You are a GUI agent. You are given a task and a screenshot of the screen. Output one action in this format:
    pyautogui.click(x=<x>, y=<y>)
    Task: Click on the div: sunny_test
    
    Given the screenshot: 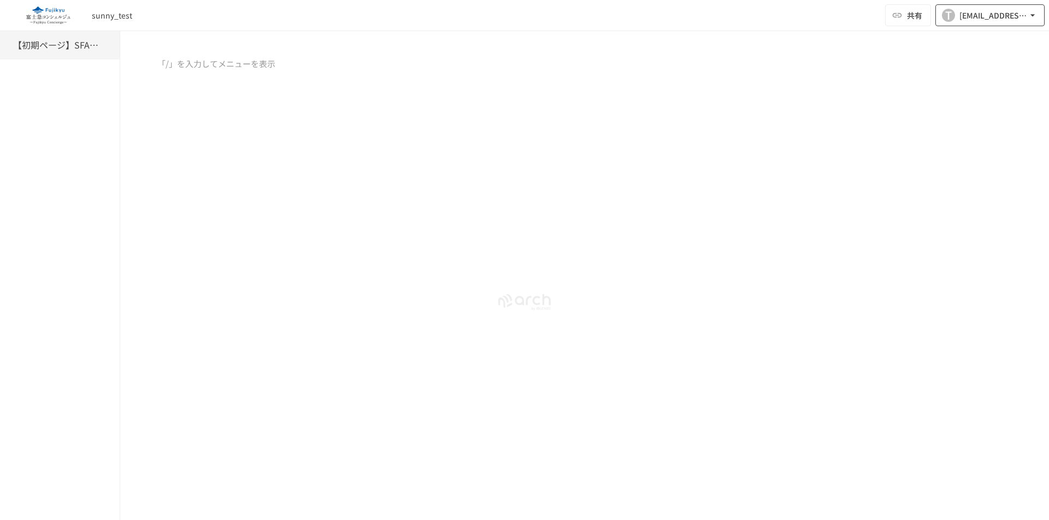 What is the action you would take?
    pyautogui.click(x=112, y=15)
    